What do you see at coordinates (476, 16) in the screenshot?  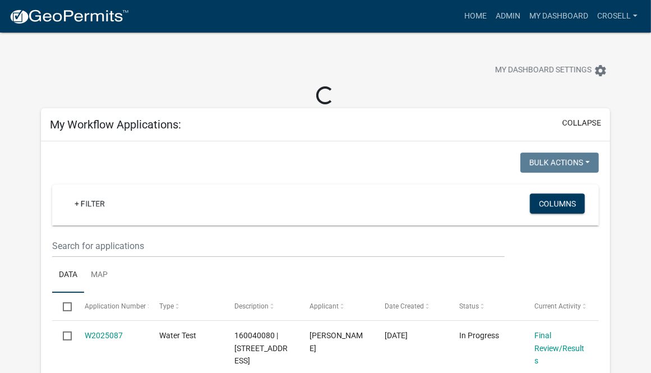 I see `a: Home` at bounding box center [476, 16].